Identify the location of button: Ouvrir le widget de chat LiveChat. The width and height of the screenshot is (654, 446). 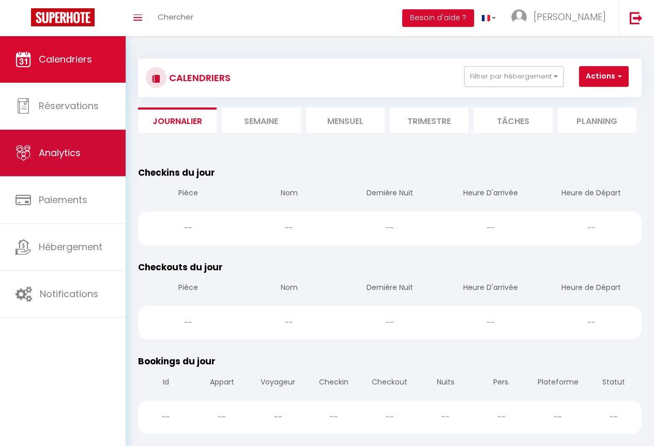
(24, 20).